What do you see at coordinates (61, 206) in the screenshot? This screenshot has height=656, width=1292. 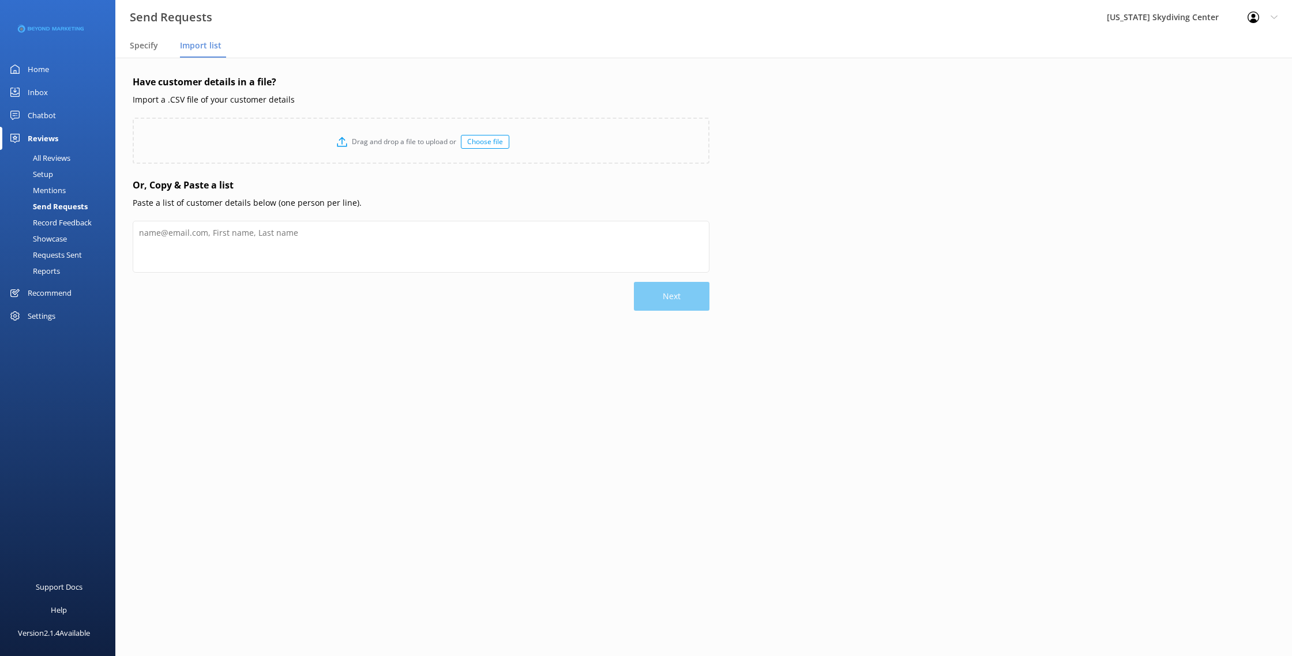 I see `a: Send Requests` at bounding box center [61, 206].